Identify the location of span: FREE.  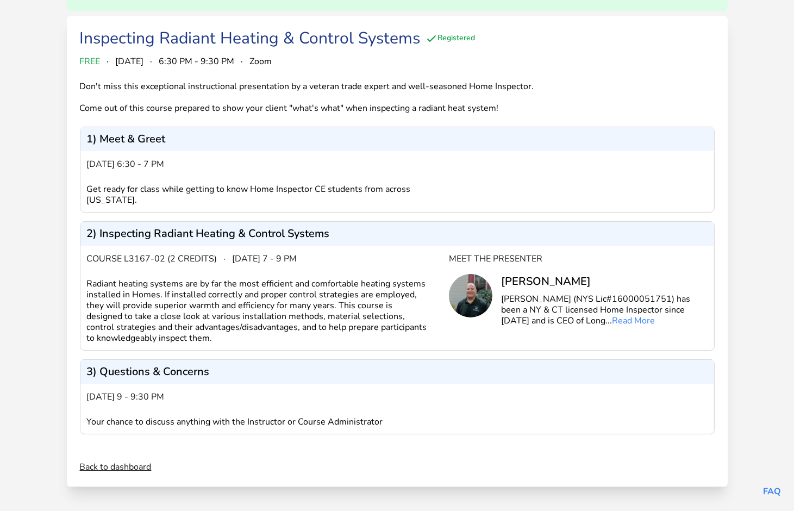
(90, 61).